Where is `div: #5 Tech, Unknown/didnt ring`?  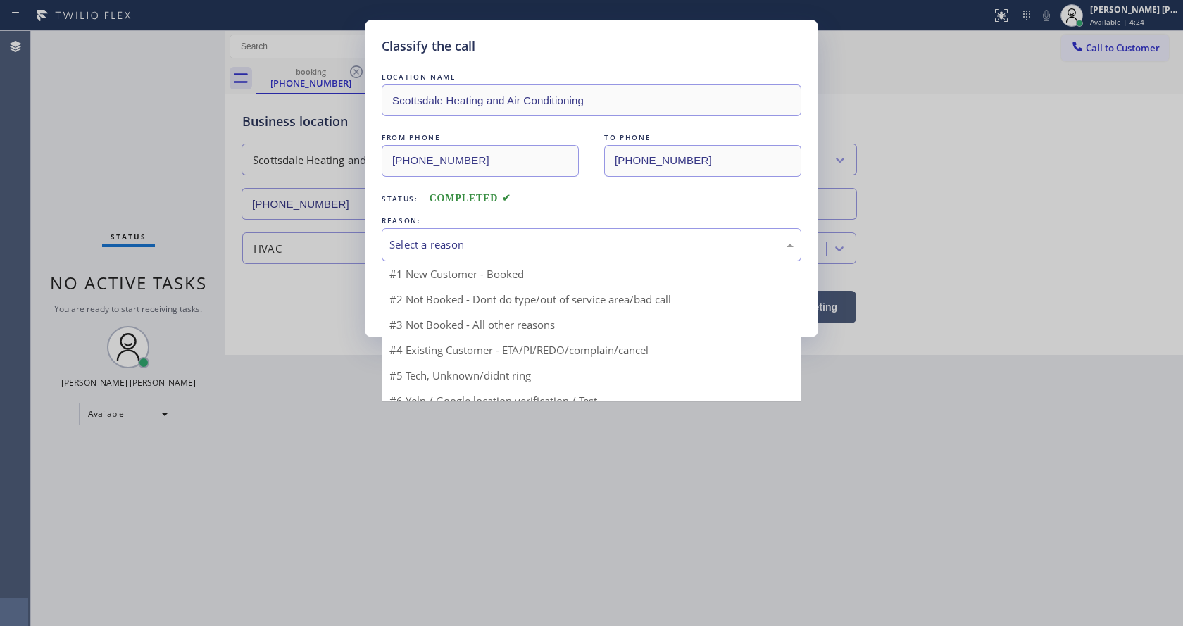
div: #5 Tech, Unknown/didnt ring is located at coordinates (591, 375).